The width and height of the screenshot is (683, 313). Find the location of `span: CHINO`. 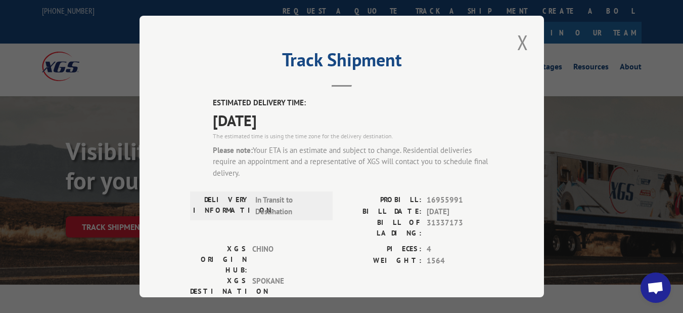

span: CHINO is located at coordinates (286, 259).